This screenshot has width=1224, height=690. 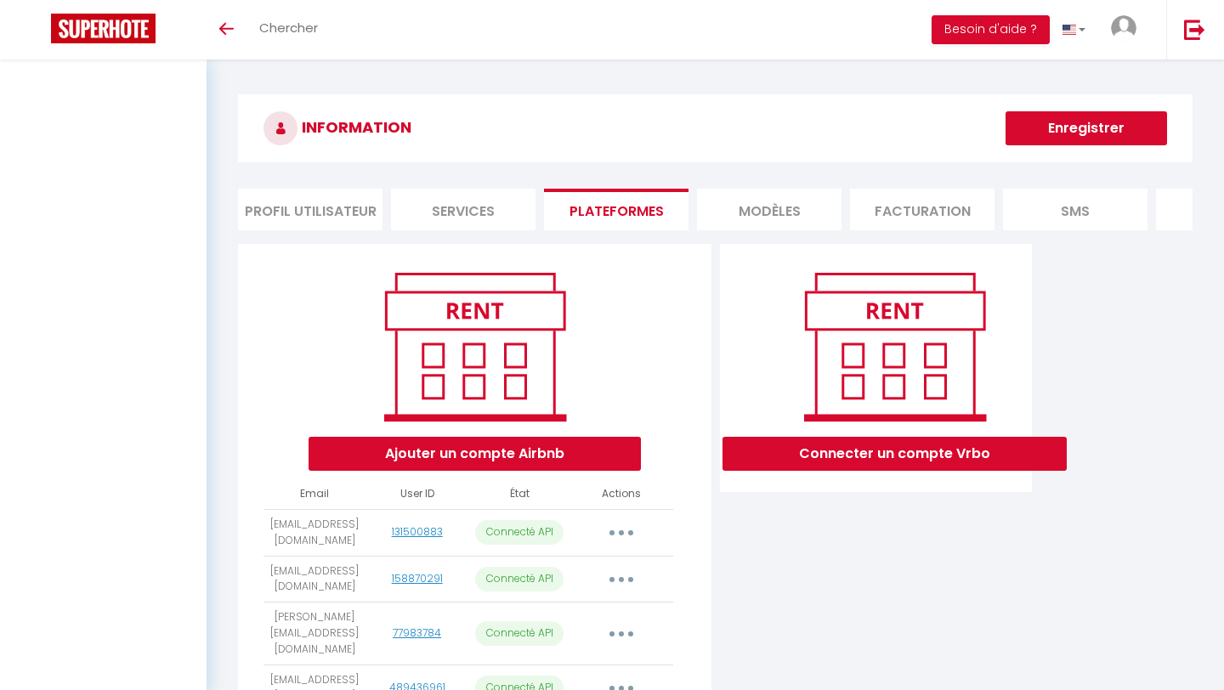 I want to click on th: User ID, so click(x=416, y=494).